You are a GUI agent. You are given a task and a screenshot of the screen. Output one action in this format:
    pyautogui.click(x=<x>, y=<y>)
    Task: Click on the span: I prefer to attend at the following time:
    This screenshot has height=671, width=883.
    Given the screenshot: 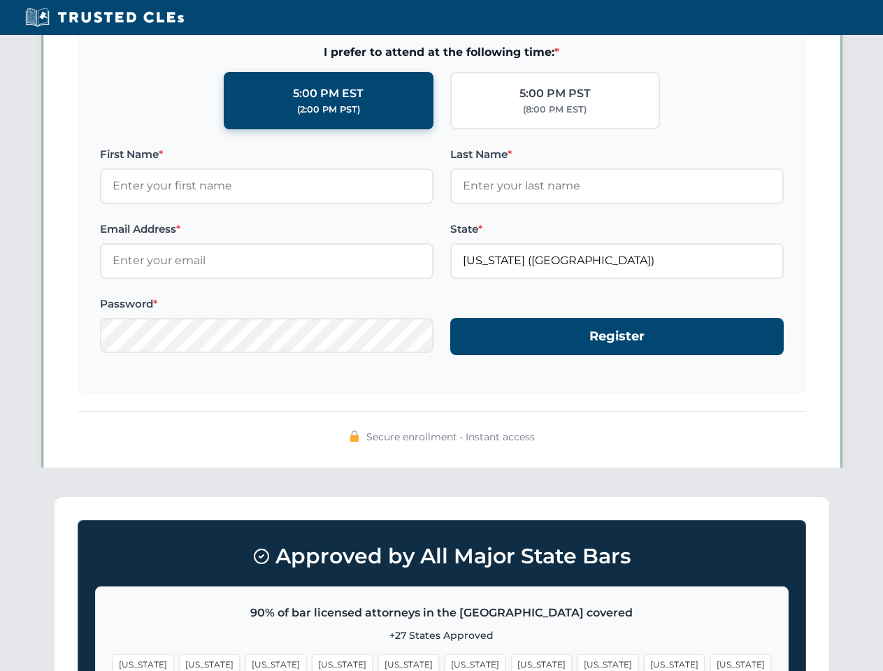 What is the action you would take?
    pyautogui.click(x=442, y=52)
    